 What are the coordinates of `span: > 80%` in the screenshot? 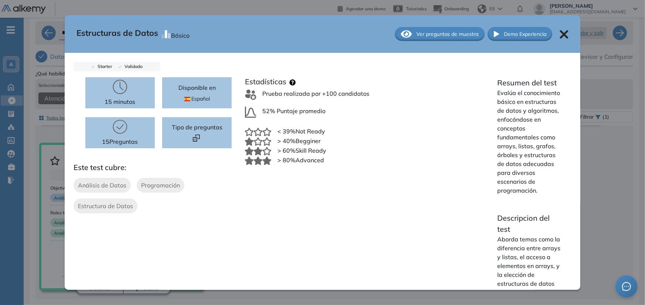 It's located at (286, 160).